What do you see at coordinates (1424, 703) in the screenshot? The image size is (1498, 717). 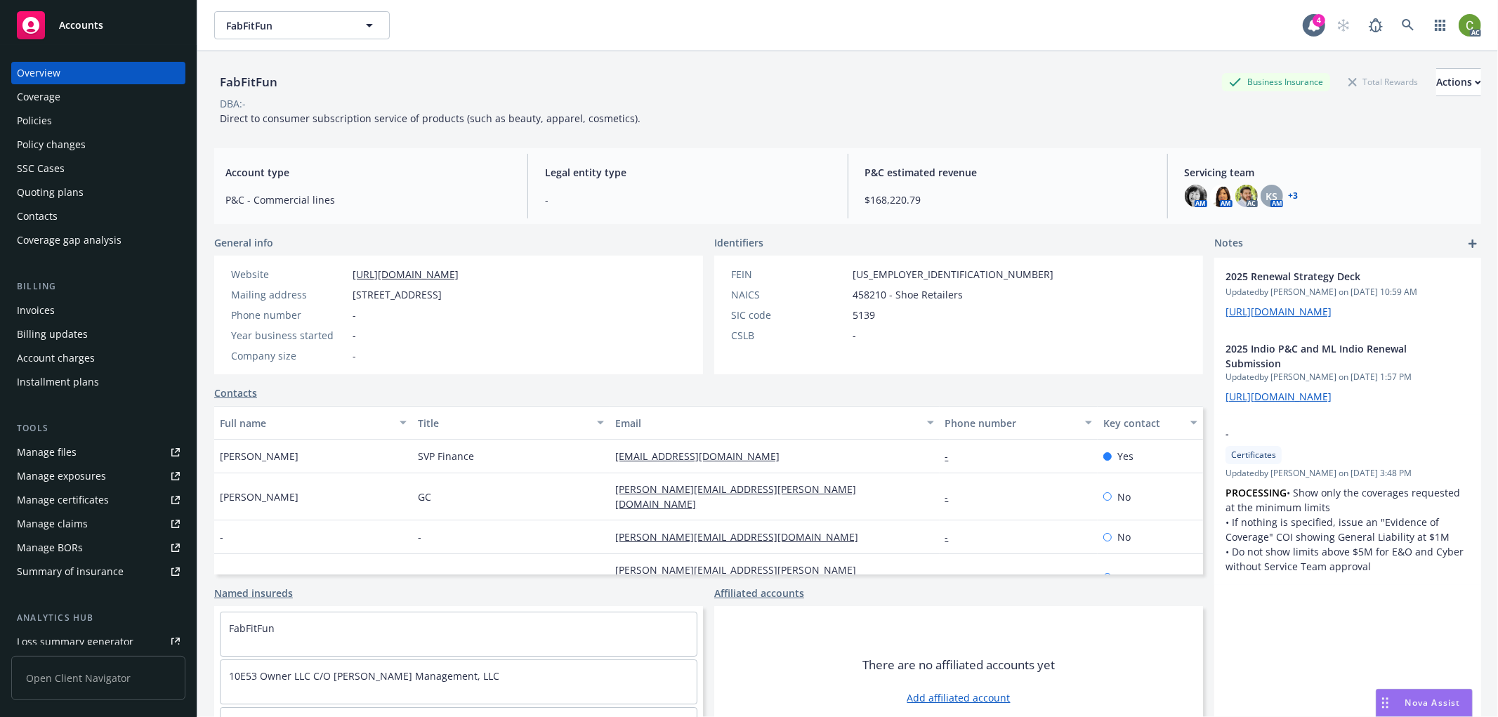 I see `button: Nova Assist` at bounding box center [1424, 703].